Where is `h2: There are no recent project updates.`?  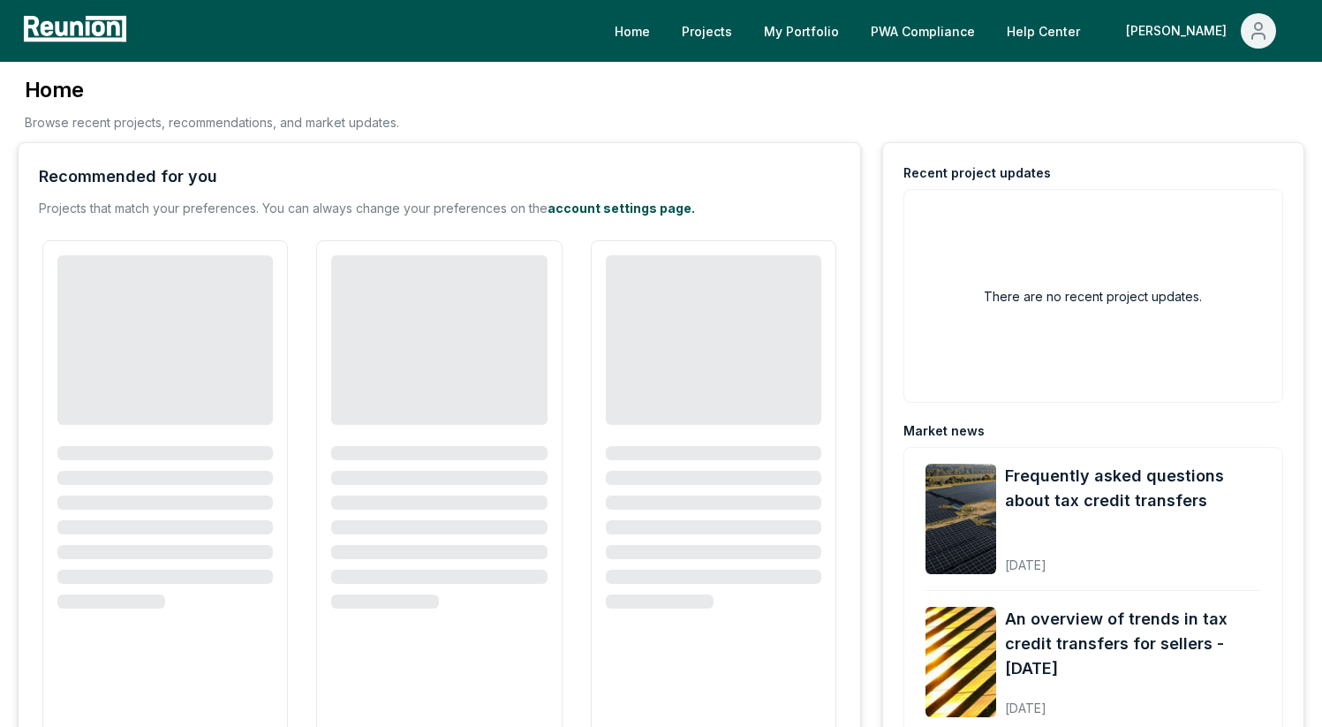
h2: There are no recent project updates. is located at coordinates (1093, 296).